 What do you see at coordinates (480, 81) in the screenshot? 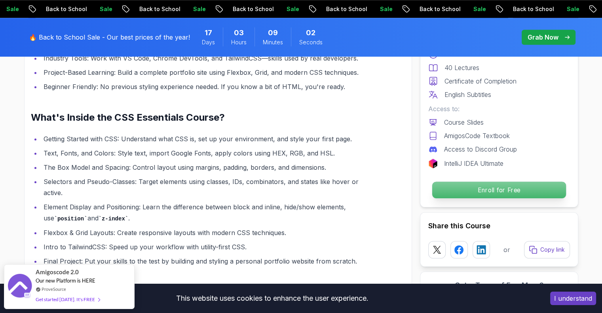
I see `p: Certificate of Completion` at bounding box center [480, 81].